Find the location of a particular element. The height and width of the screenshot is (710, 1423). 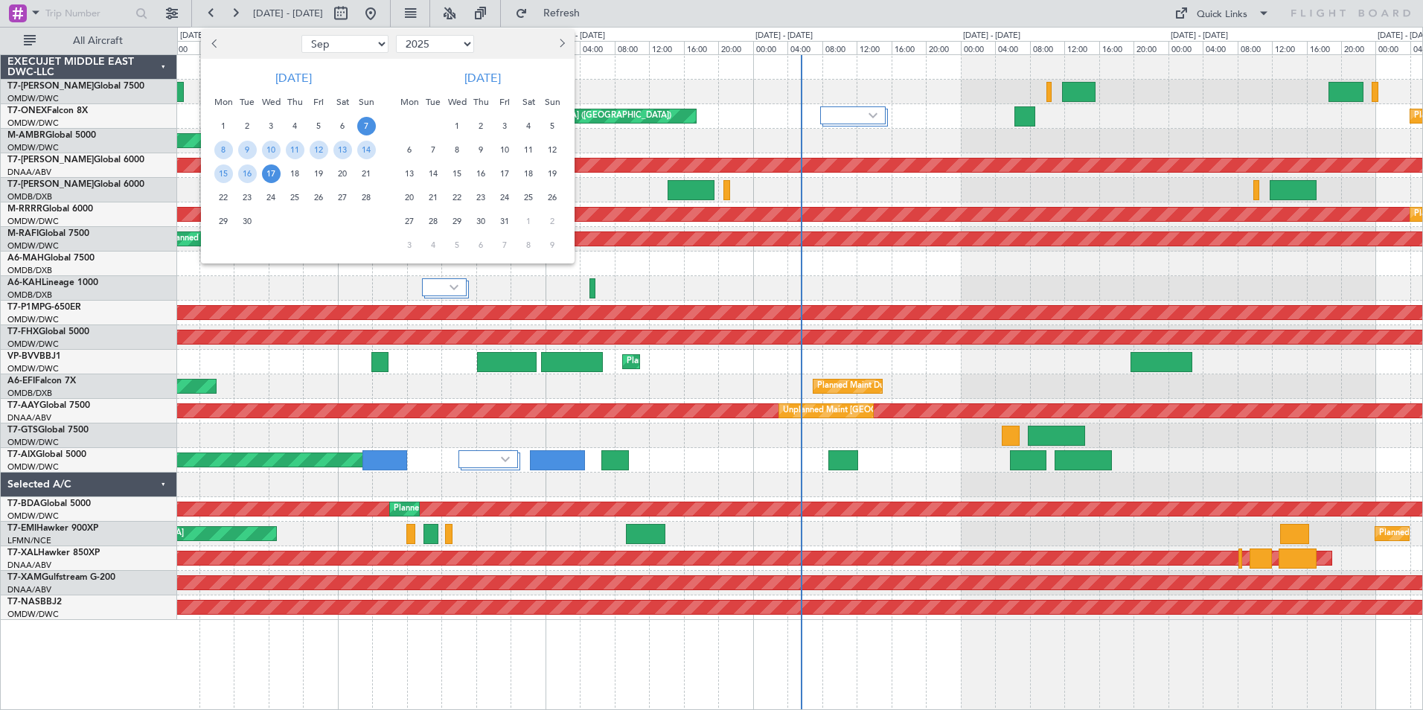

div: 27-9-2025 is located at coordinates (342, 197).